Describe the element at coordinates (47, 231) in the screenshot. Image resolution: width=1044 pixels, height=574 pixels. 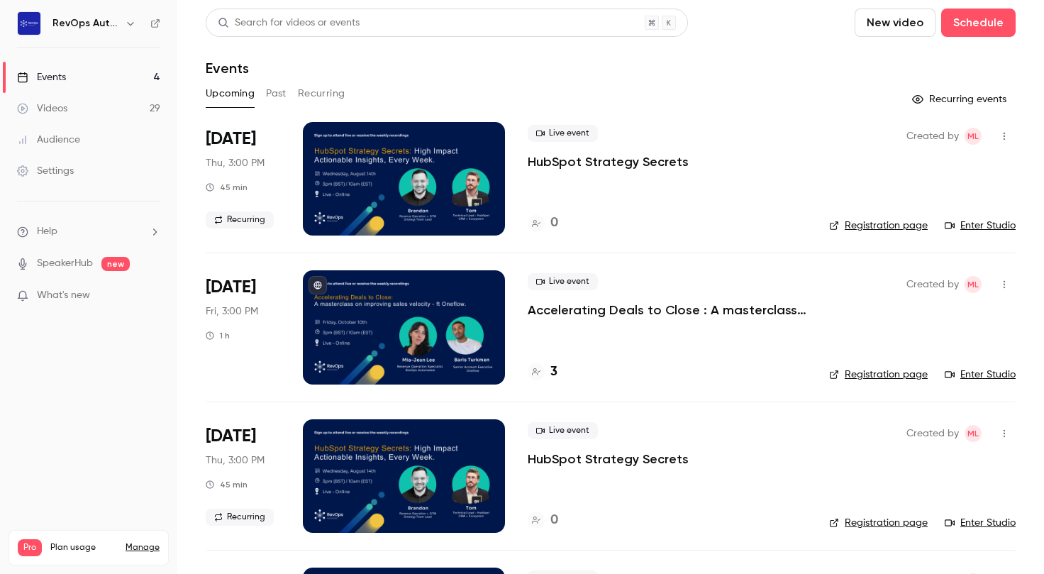
I see `span: Help` at that location.